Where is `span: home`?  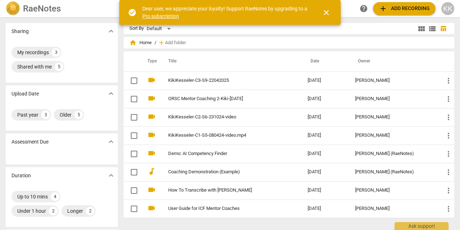
span: home is located at coordinates (133, 43).